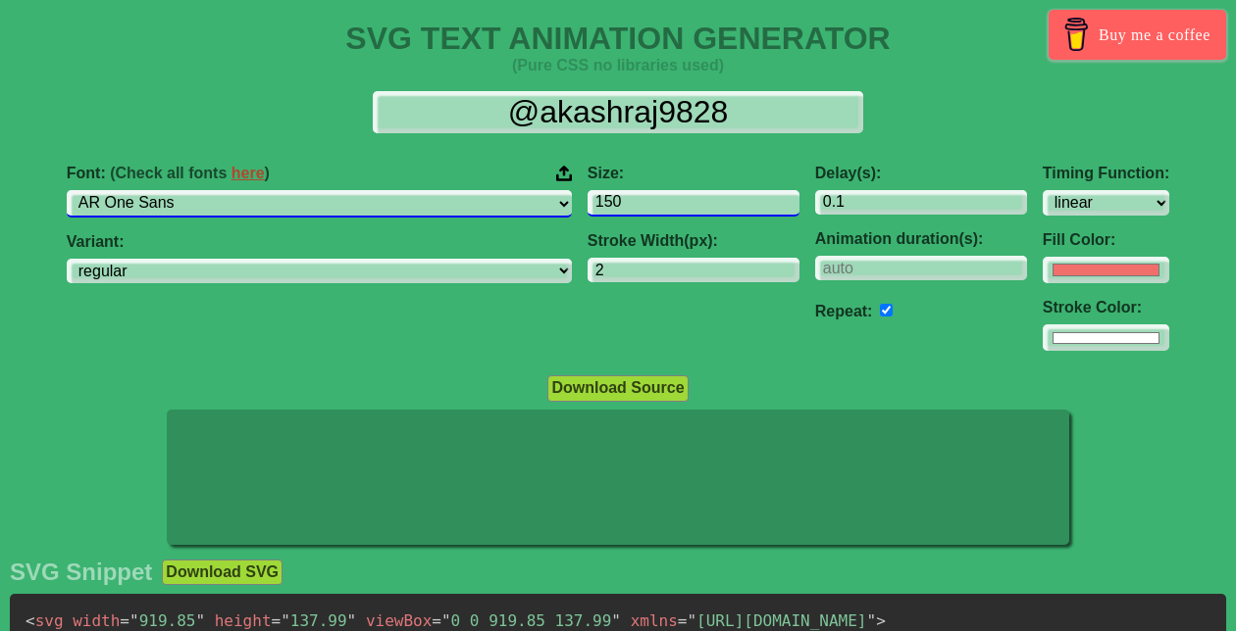  What do you see at coordinates (1076, 34) in the screenshot?
I see `img: Buy me a coffee` at bounding box center [1076, 34].